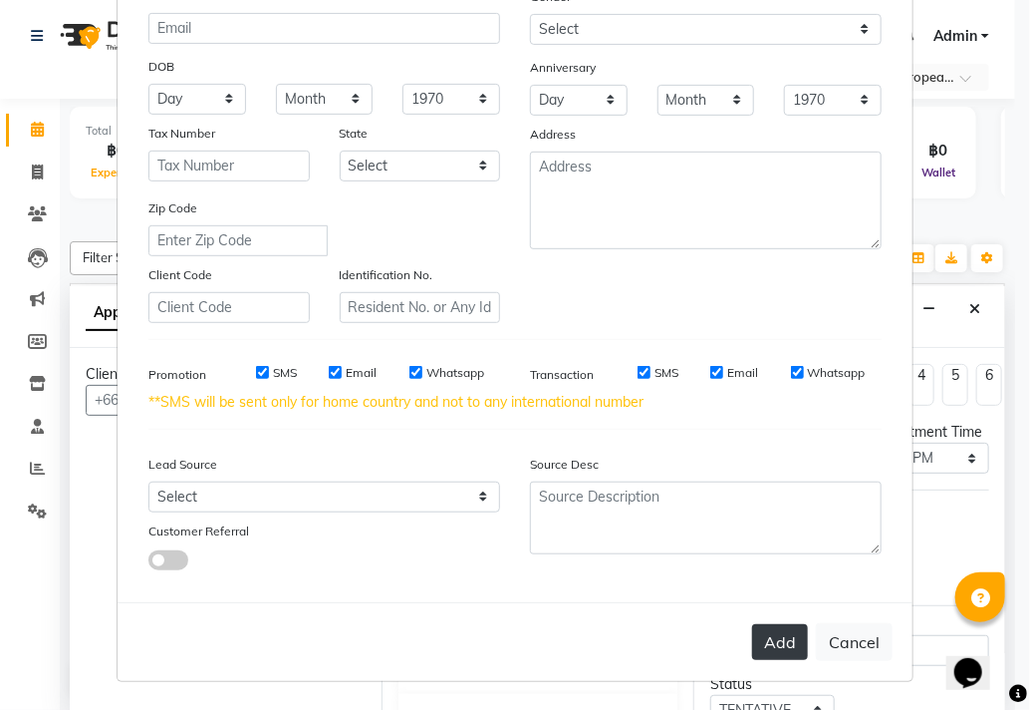  What do you see at coordinates (177, 375) in the screenshot?
I see `label: Promotion` at bounding box center [177, 375].